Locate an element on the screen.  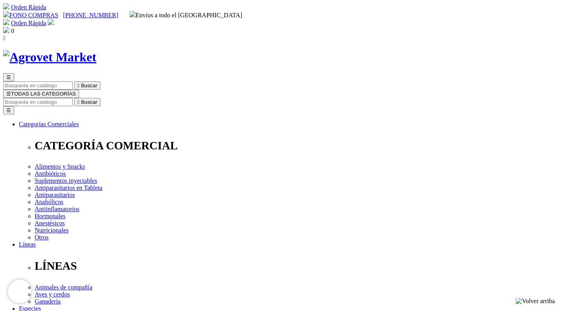
span: Aves y cerdos is located at coordinates (52, 294).